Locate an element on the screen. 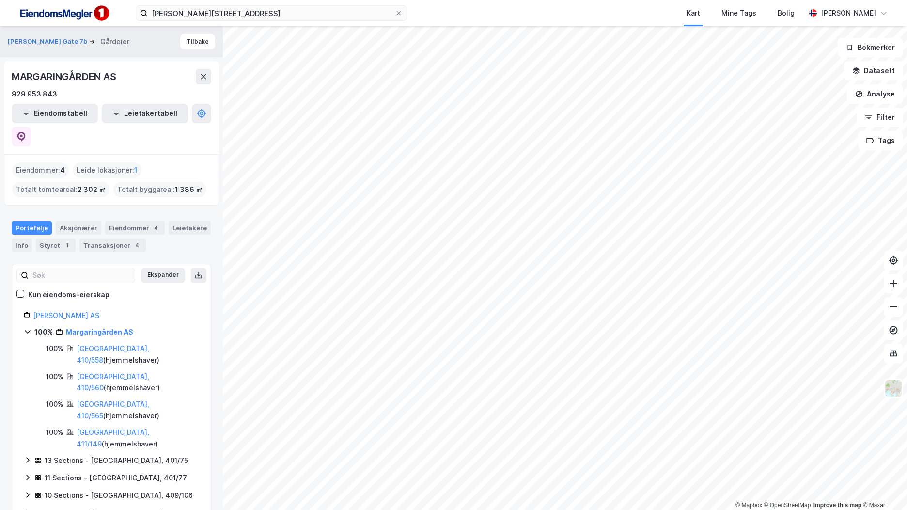 The image size is (907, 510). img: F4PB6Px+NJ5v8B7XTbfpPpyloAAAAASUVORK5CYII= is located at coordinates (64, 13).